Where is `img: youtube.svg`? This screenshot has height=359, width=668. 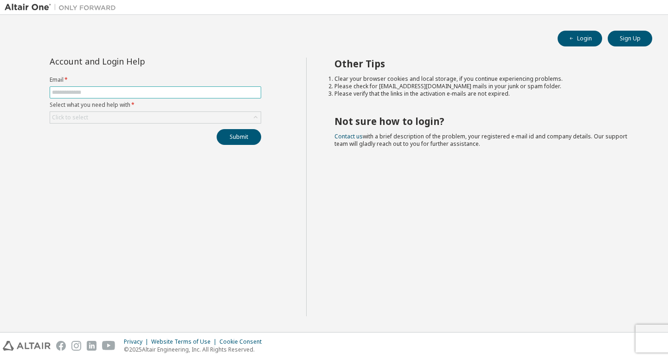
img: youtube.svg is located at coordinates (109, 345).